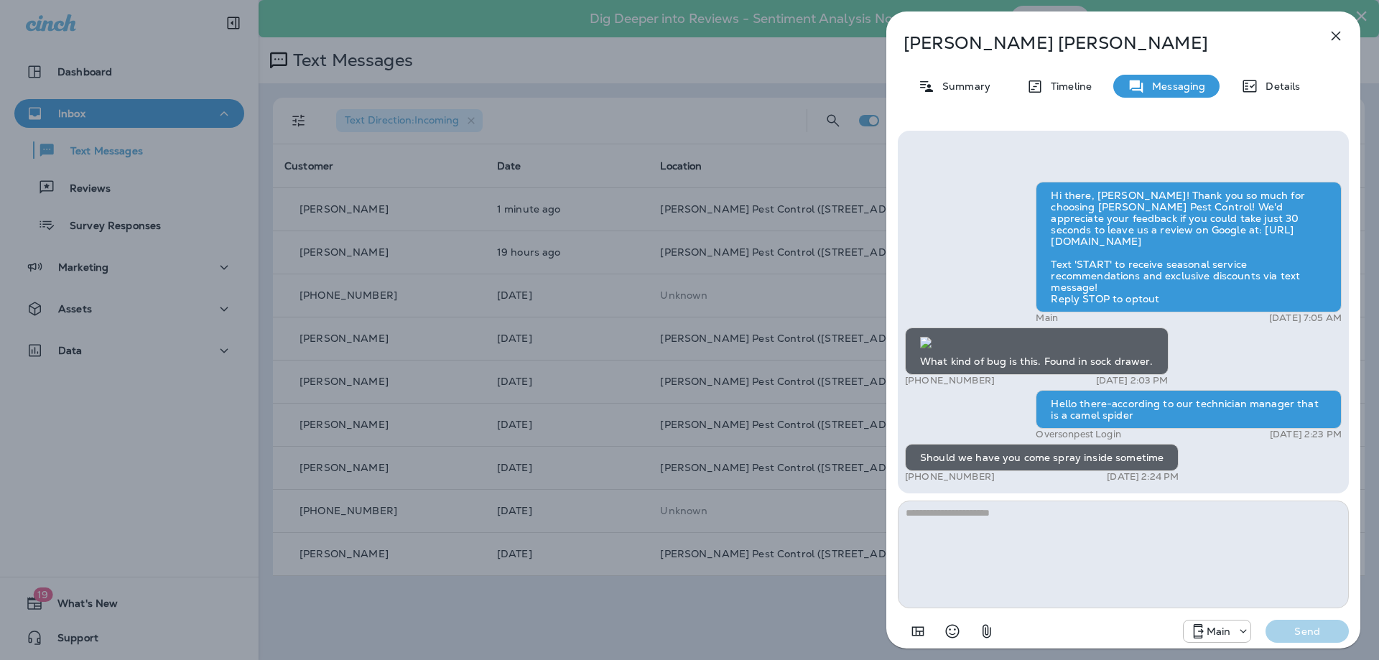  I want to click on p: Oversonpest Login, so click(1078, 435).